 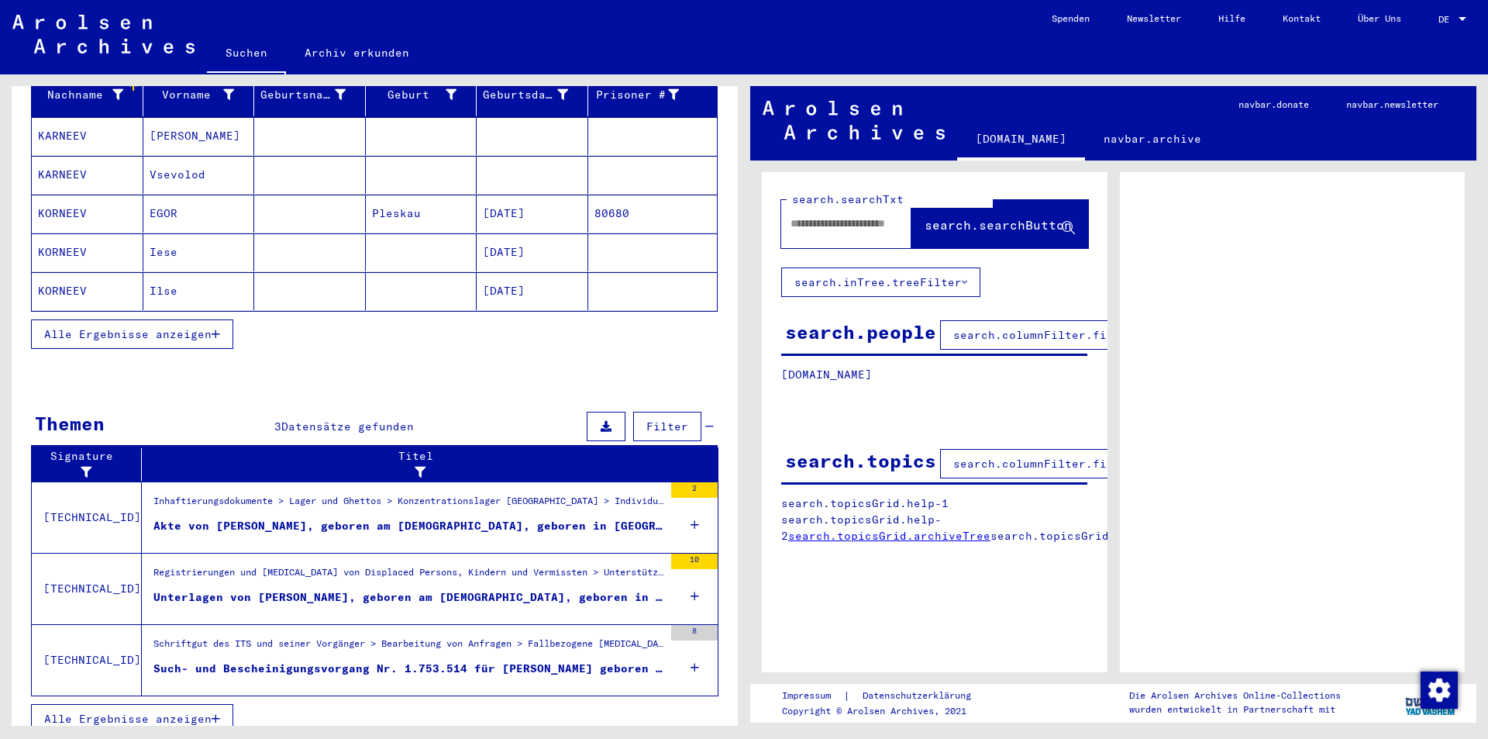 What do you see at coordinates (860, 460) in the screenshot?
I see `div: search.topics` at bounding box center [860, 460].